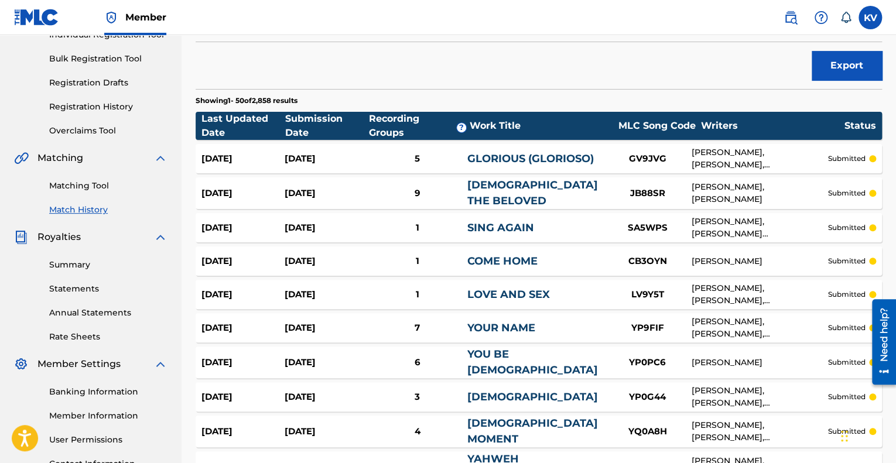 This screenshot has width=896, height=463. Describe the element at coordinates (648, 397) in the screenshot. I see `div: YP0G44` at that location.